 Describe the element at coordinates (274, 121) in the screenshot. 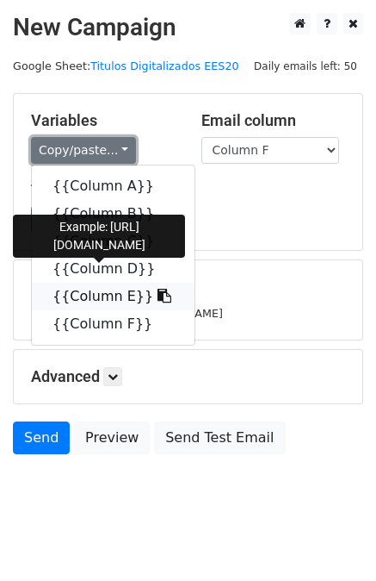

I see `h5: Email column` at that location.